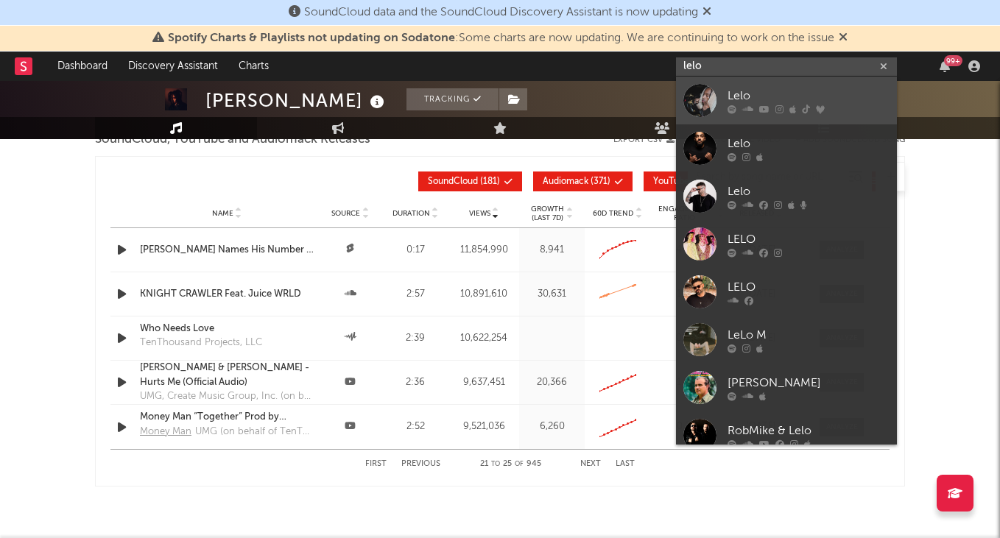 This screenshot has height=538, width=1000. I want to click on button: Previous, so click(420, 464).